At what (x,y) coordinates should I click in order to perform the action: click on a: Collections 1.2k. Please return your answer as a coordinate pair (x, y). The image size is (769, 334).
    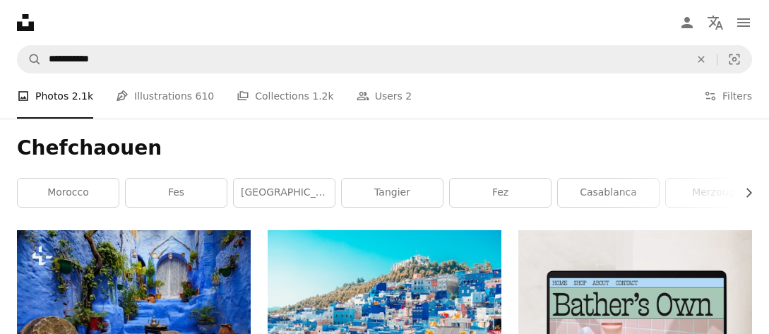
    Looking at the image, I should click on (285, 96).